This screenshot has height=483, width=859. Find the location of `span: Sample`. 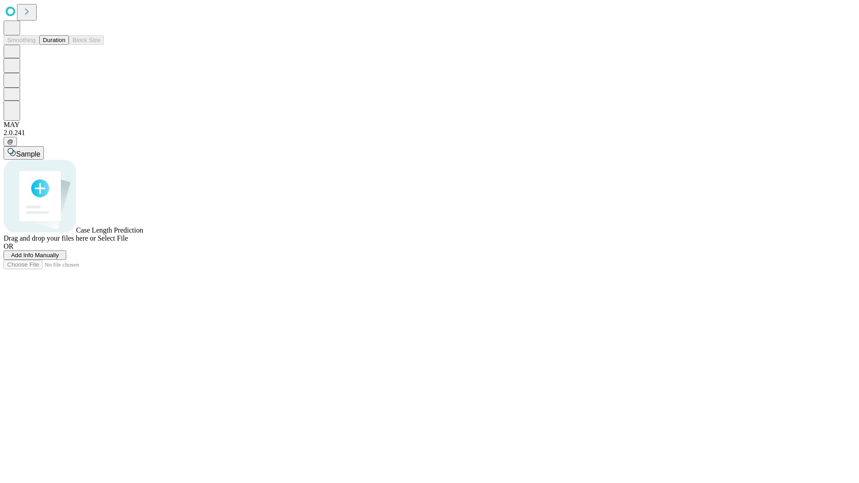

span: Sample is located at coordinates (28, 154).